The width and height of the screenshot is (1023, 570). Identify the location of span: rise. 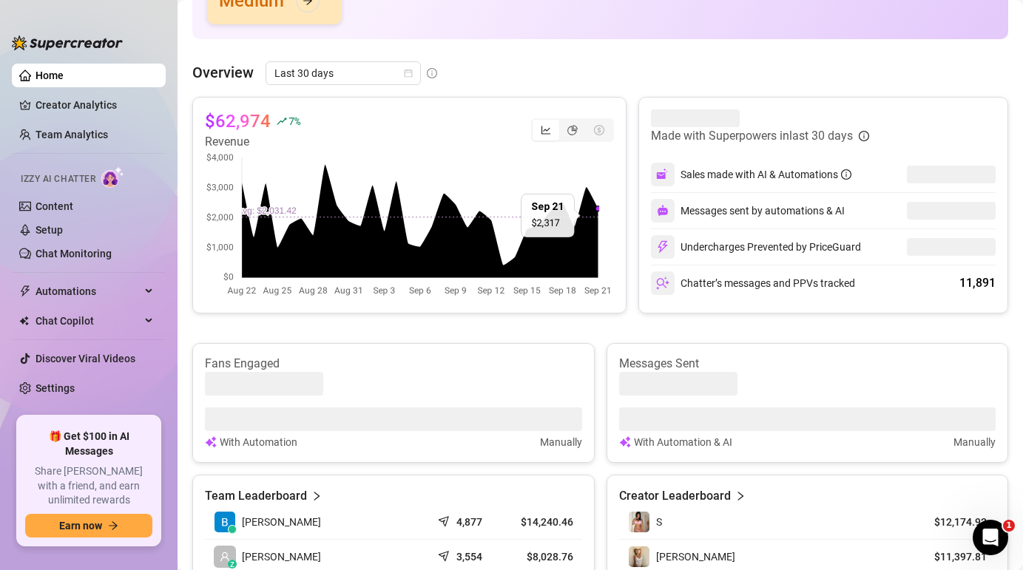
(282, 121).